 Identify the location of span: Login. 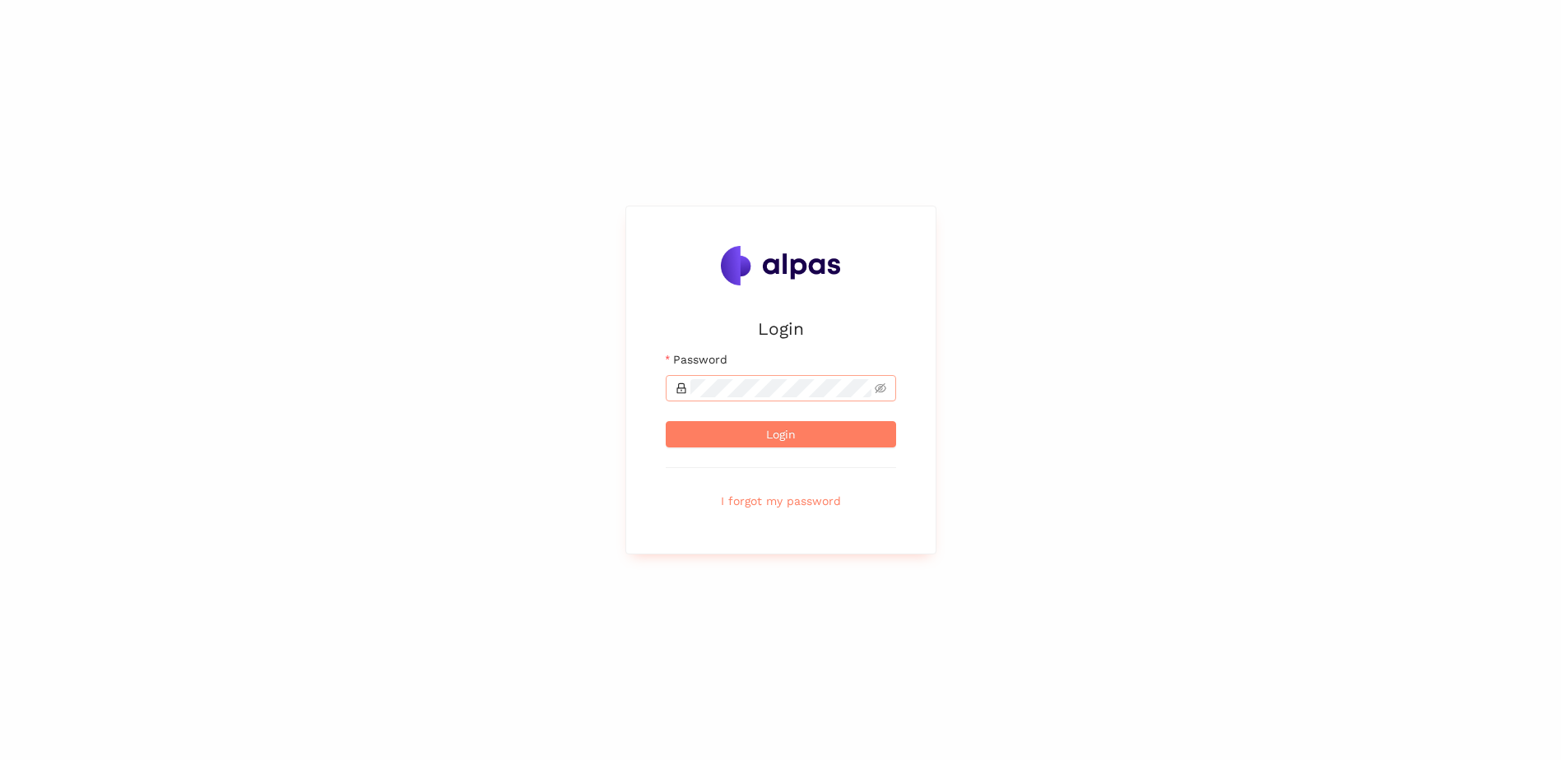
(781, 434).